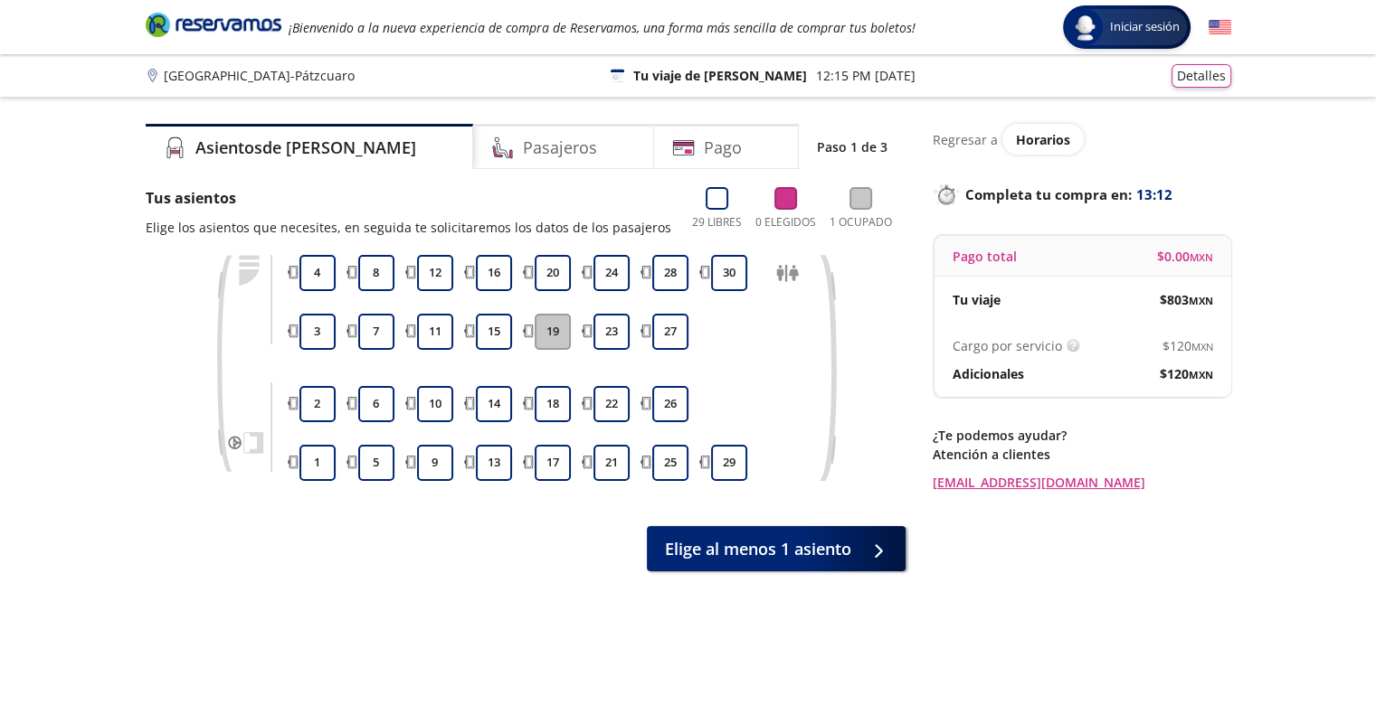 The image size is (1376, 715). Describe the element at coordinates (494, 463) in the screenshot. I see `button: 13` at that location.